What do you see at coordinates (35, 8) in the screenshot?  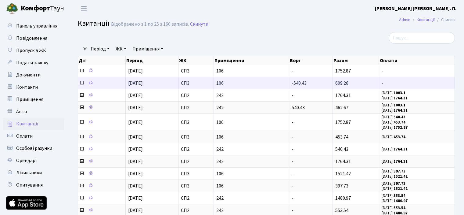 I see `b: Комфорт` at bounding box center [35, 8].